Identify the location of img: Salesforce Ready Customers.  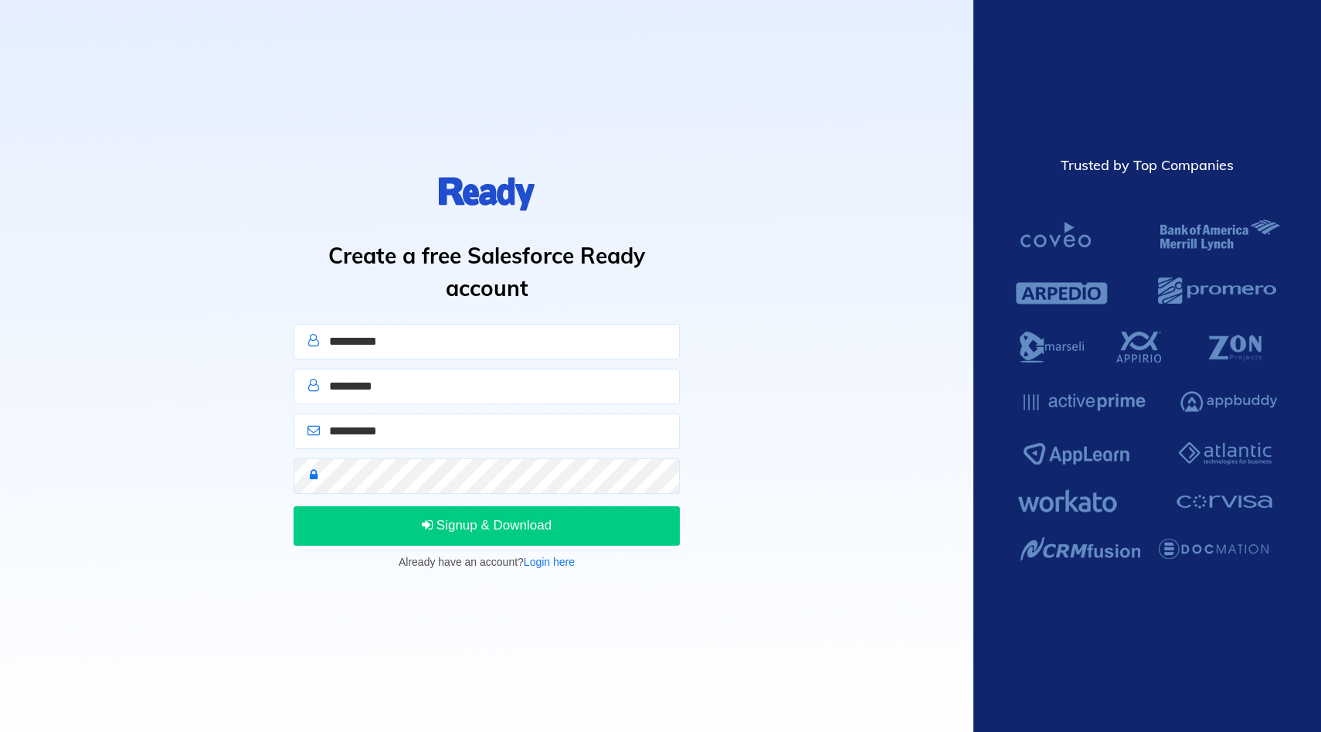
(1147, 389).